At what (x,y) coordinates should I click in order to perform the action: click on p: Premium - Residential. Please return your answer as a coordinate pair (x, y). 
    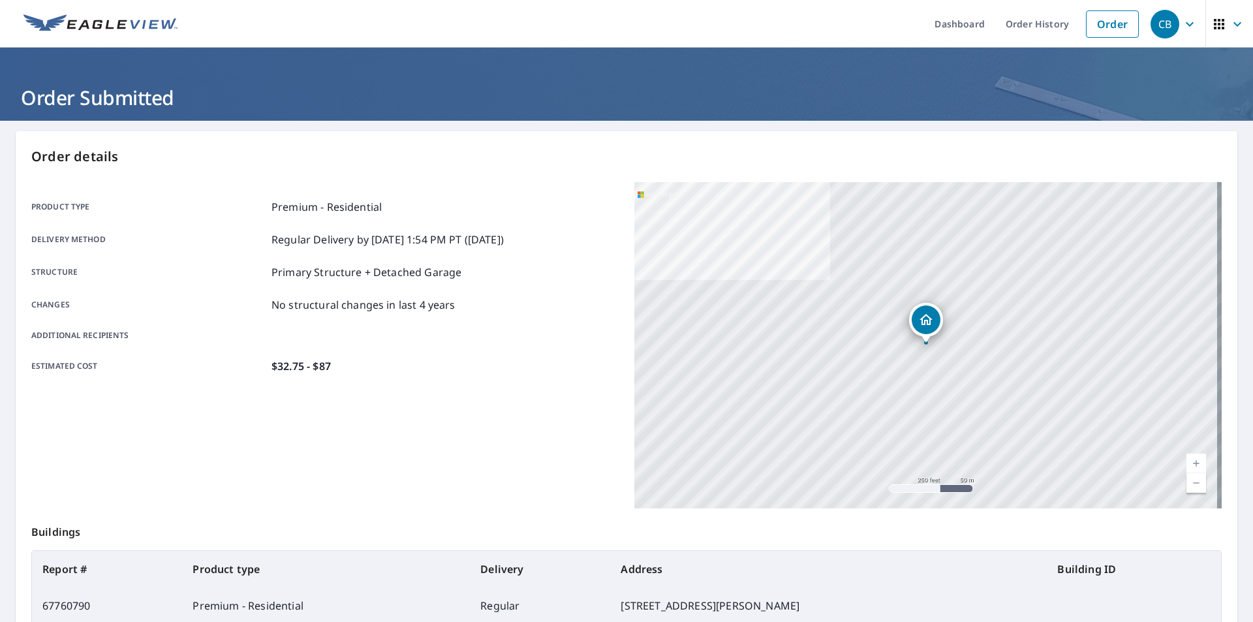
    Looking at the image, I should click on (326, 207).